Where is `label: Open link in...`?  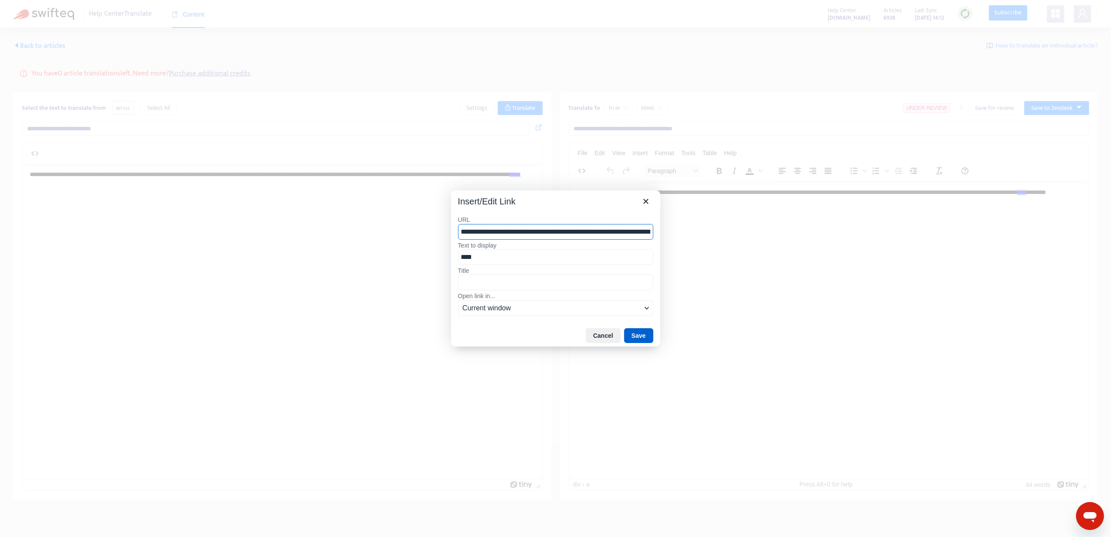 label: Open link in... is located at coordinates (556, 296).